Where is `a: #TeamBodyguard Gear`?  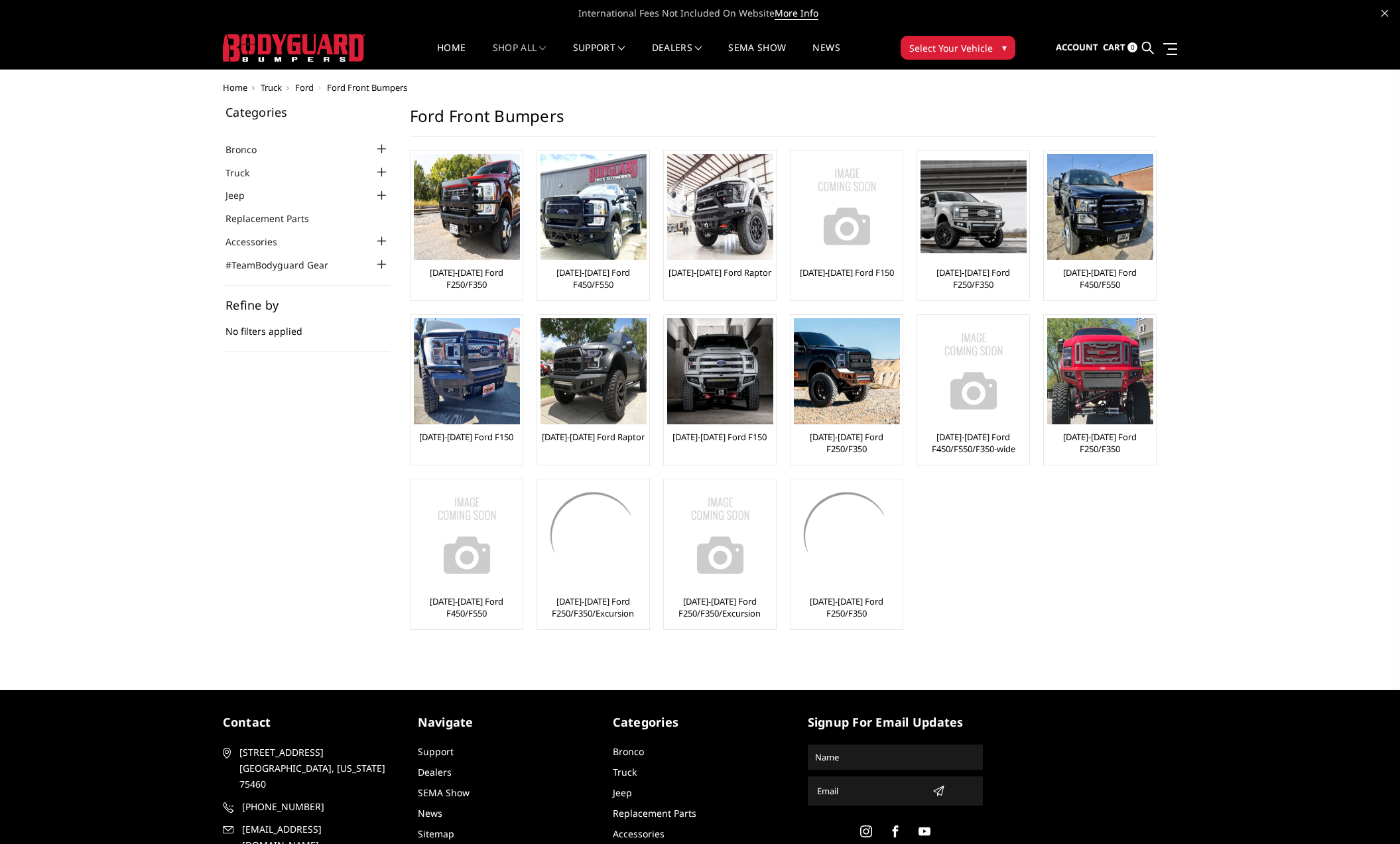 a: #TeamBodyguard Gear is located at coordinates (285, 264).